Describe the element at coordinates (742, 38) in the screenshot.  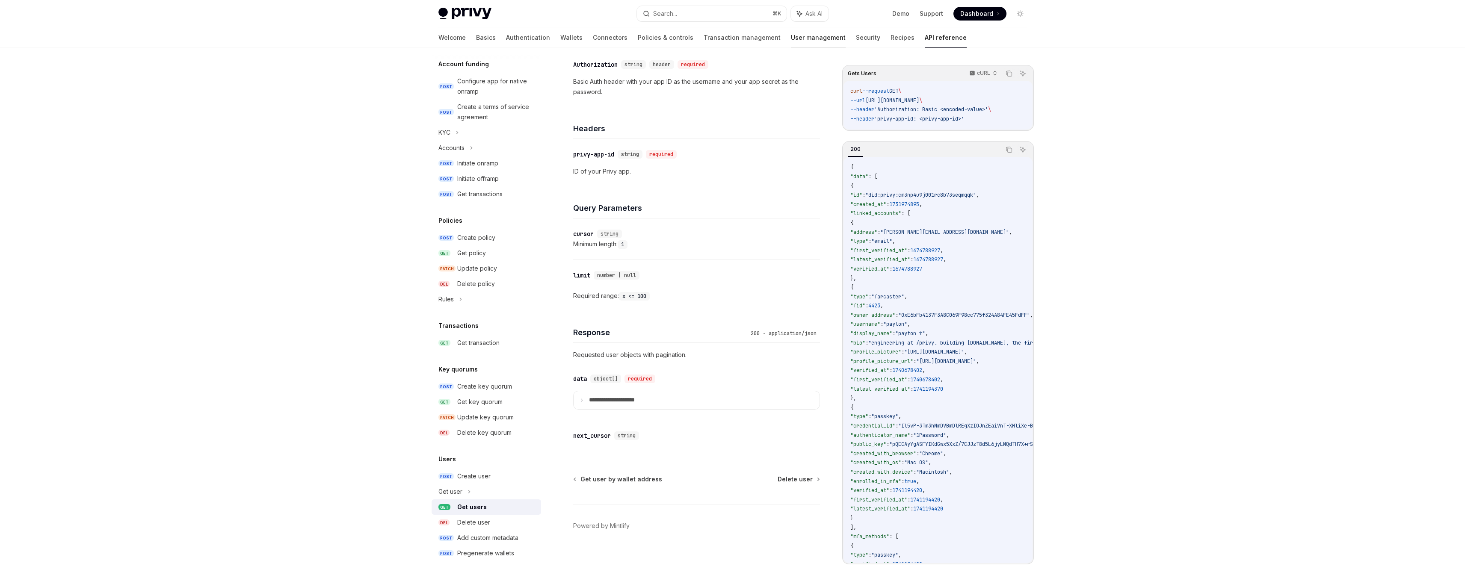
I see `a: Transaction management` at that location.